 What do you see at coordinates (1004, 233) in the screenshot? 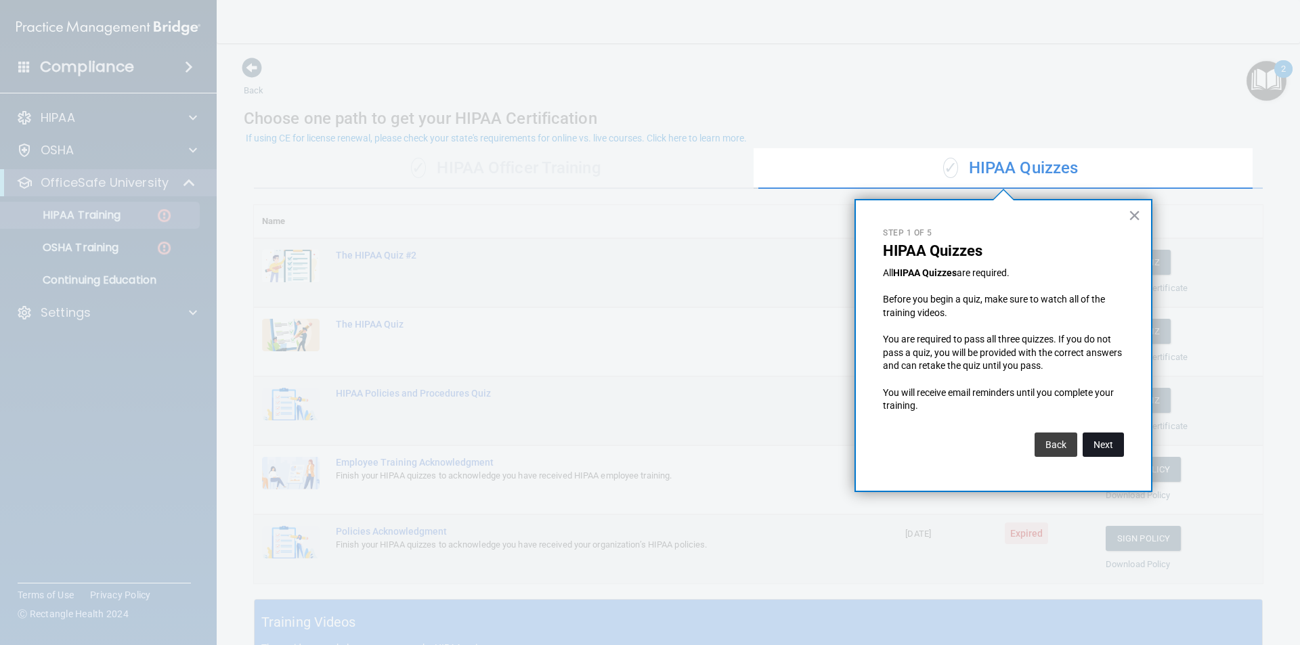
I see `p: Step 1 of 5` at bounding box center [1004, 233].